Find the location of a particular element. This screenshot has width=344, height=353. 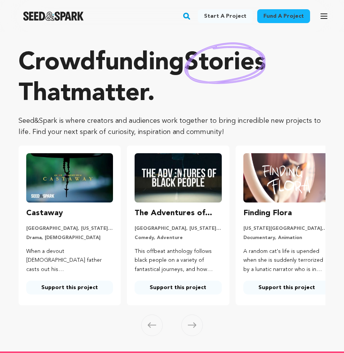

p: Comedy, Adventure is located at coordinates (178, 238).